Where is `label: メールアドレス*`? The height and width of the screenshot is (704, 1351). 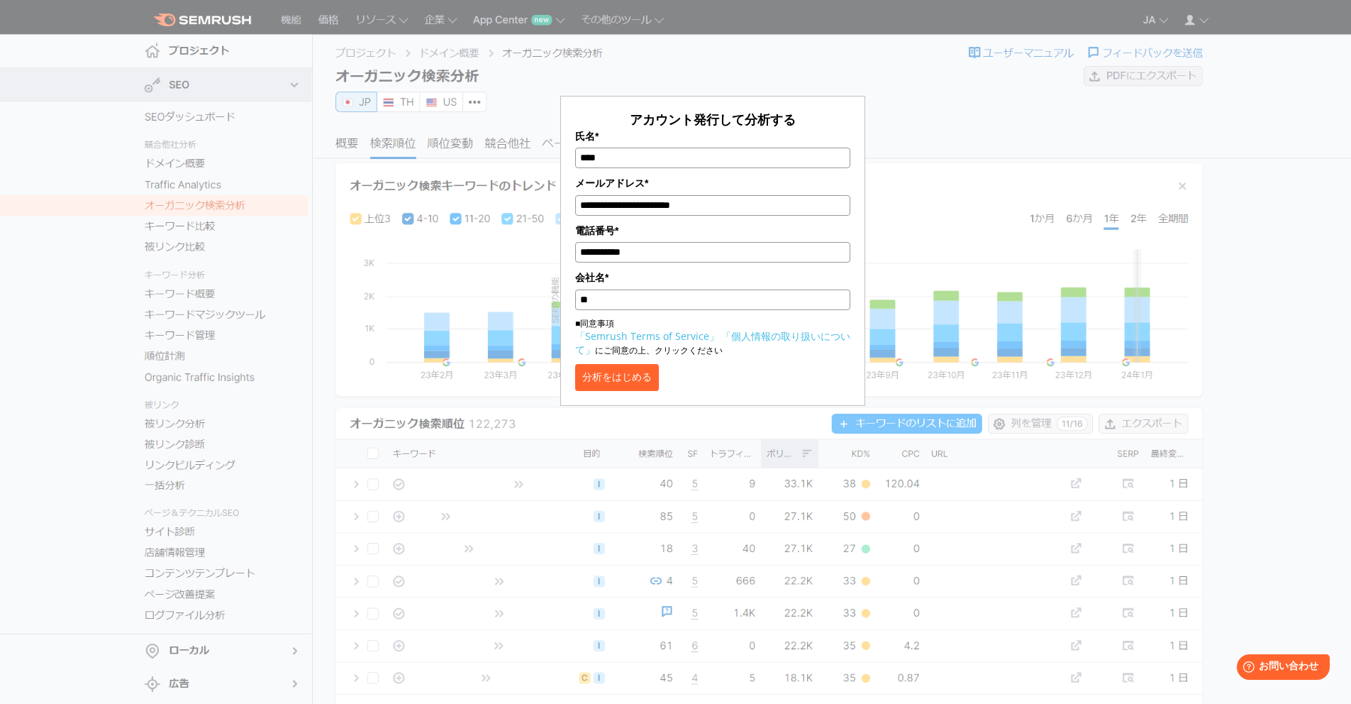
label: メールアドレス* is located at coordinates (713, 183).